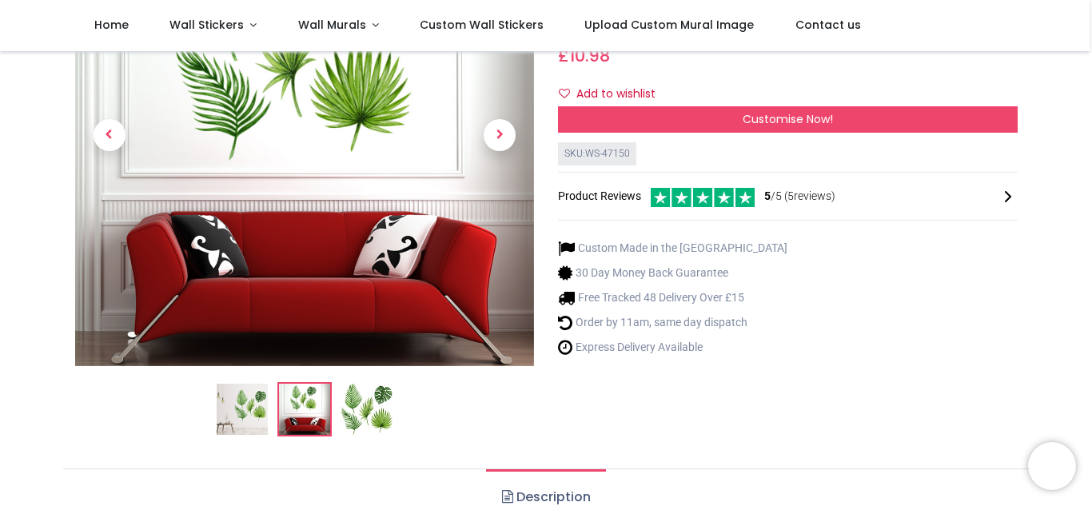  What do you see at coordinates (672, 322) in the screenshot?
I see `li: Order by 11am, same day dispatch` at bounding box center [672, 322].